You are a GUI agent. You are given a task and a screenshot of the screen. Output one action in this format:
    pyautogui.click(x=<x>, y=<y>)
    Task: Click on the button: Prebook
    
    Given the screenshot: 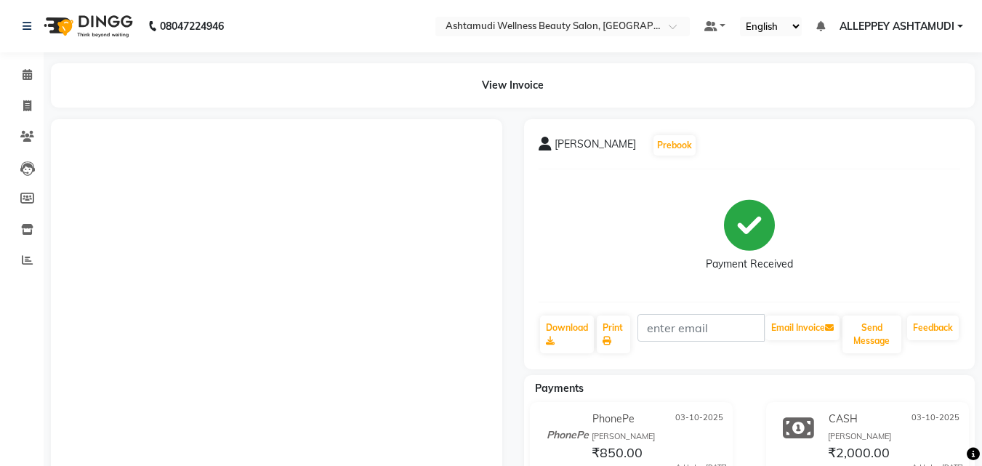 What is the action you would take?
    pyautogui.click(x=674, y=145)
    